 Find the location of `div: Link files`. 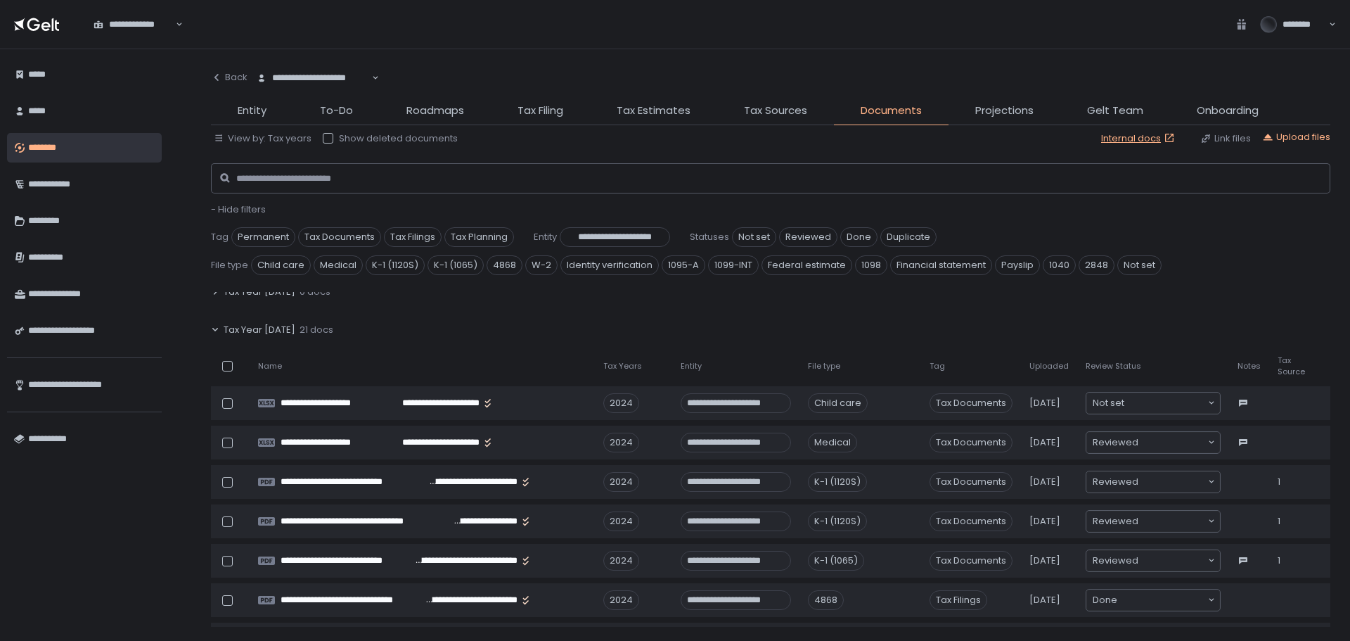

div: Link files is located at coordinates (1226, 139).